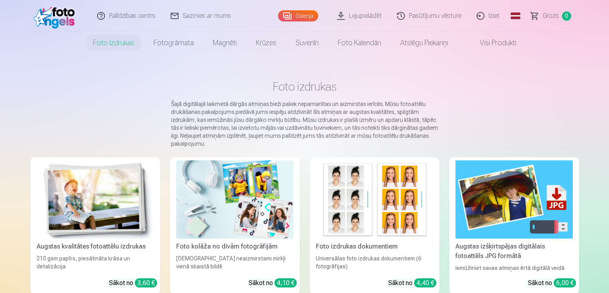 The image size is (609, 293). What do you see at coordinates (514, 200) in the screenshot?
I see `img: Augstas izšķirtspējas digitālais fotoattēls JPG formātā` at bounding box center [514, 200].